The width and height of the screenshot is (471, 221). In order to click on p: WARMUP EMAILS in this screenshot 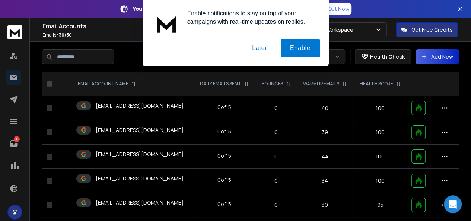, I will do `click(321, 84)`.